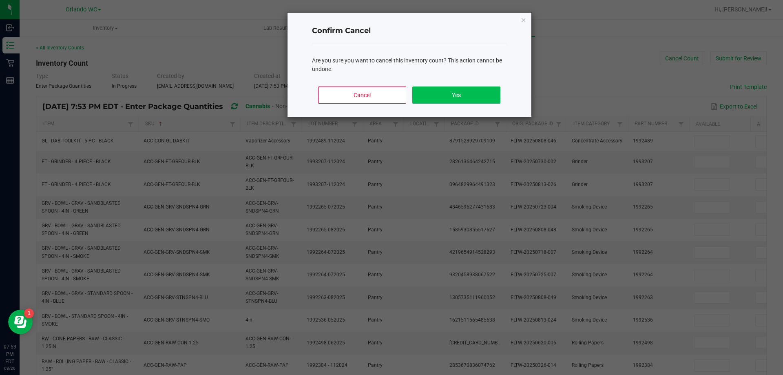  What do you see at coordinates (409, 65) in the screenshot?
I see `div: Are you sure you want to cancel this inventory count? This action cannot be undone.` at bounding box center [409, 65].